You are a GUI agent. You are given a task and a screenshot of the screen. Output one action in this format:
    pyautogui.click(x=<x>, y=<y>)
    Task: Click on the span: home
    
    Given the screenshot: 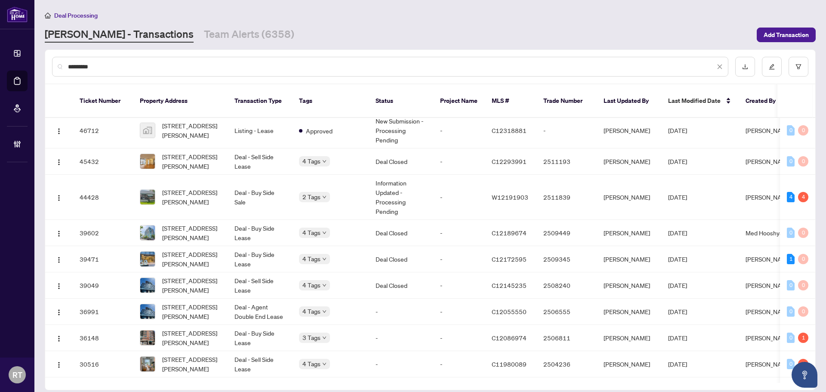 What is the action you would take?
    pyautogui.click(x=48, y=15)
    